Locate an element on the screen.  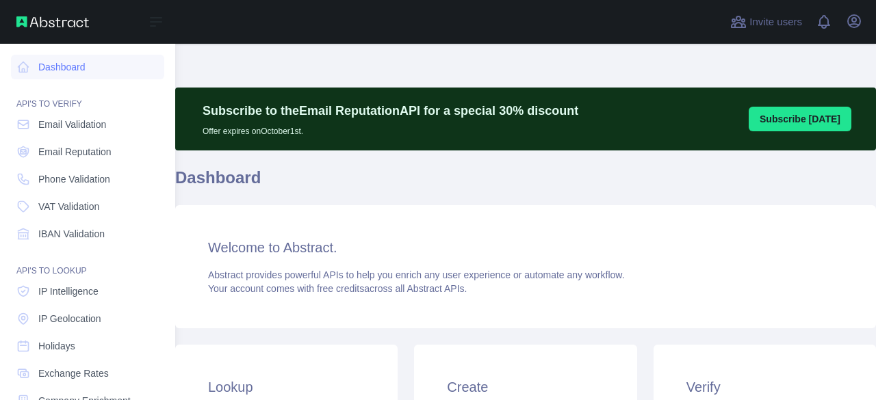
h3: Create is located at coordinates (525, 387).